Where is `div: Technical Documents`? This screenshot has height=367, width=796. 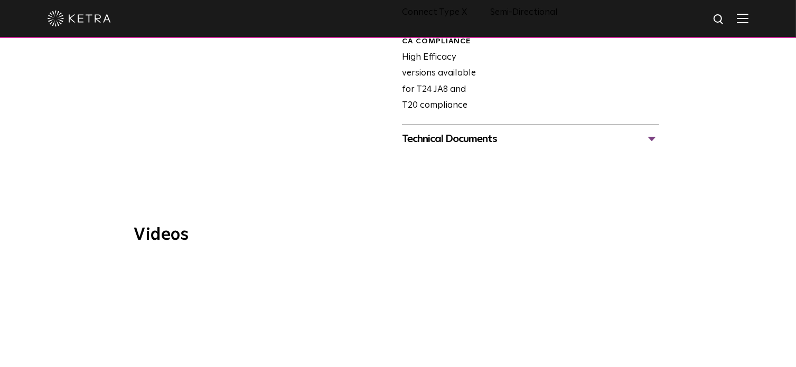
div: Technical Documents is located at coordinates (530, 139).